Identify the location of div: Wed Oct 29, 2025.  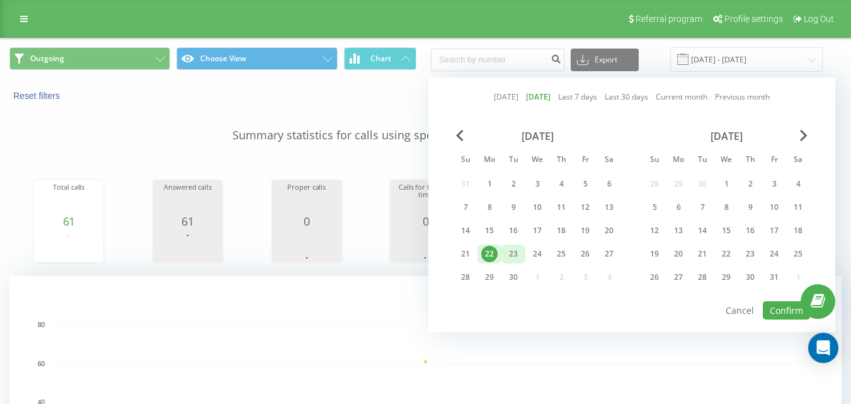
(726, 277).